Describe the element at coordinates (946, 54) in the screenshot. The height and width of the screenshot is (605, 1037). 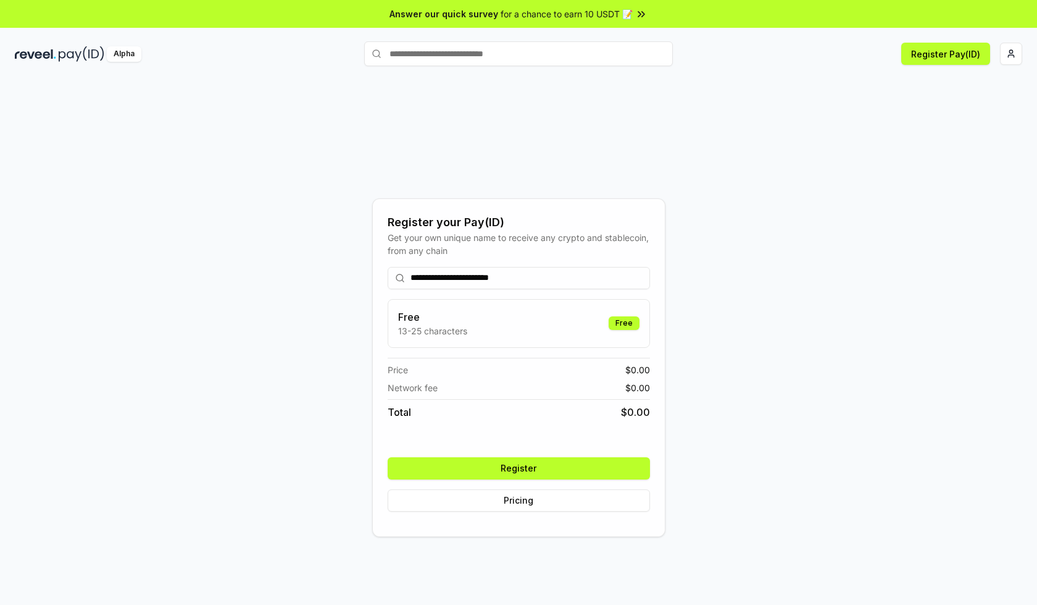
I see `button: Register Pay(ID)` at that location.